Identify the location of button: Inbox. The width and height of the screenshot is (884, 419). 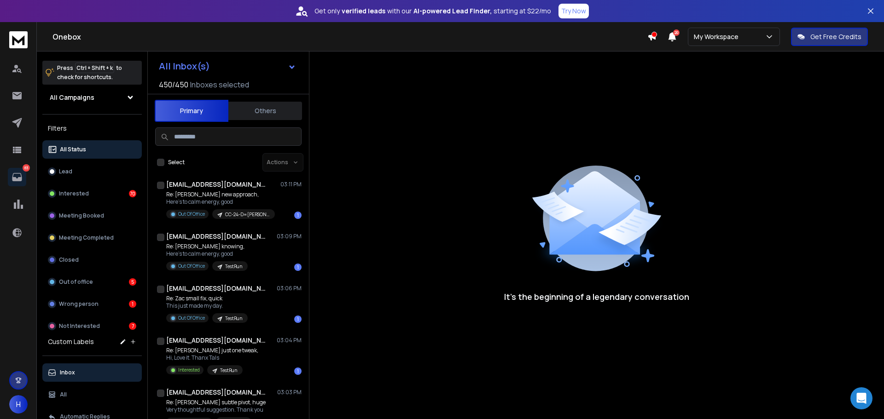
(92, 373).